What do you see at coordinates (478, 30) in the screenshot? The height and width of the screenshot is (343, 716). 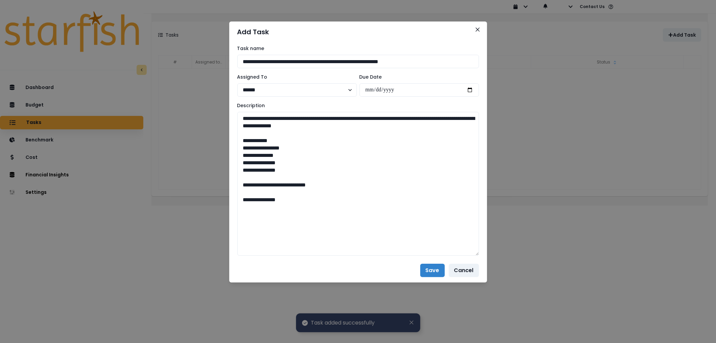 I see `button: Close` at bounding box center [478, 30].